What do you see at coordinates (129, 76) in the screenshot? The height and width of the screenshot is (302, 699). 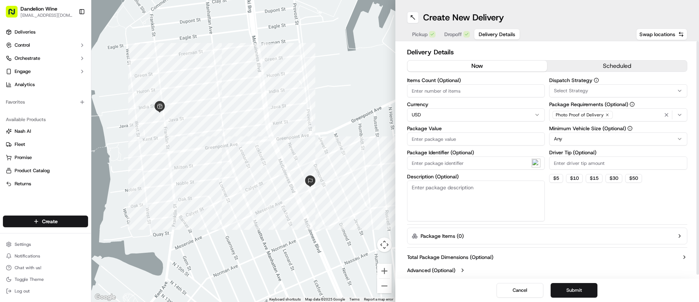 I see `button: Start new chat` at bounding box center [129, 76].